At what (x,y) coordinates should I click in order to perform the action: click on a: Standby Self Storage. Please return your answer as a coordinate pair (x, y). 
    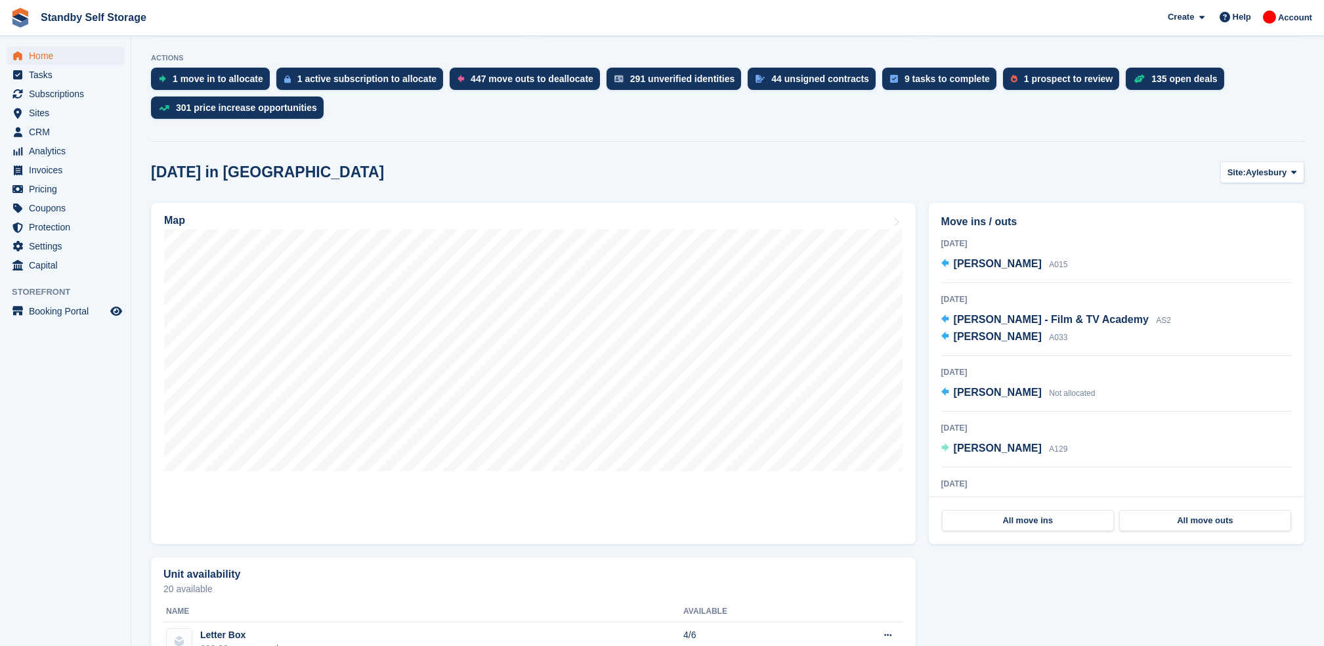
    Looking at the image, I should click on (93, 17).